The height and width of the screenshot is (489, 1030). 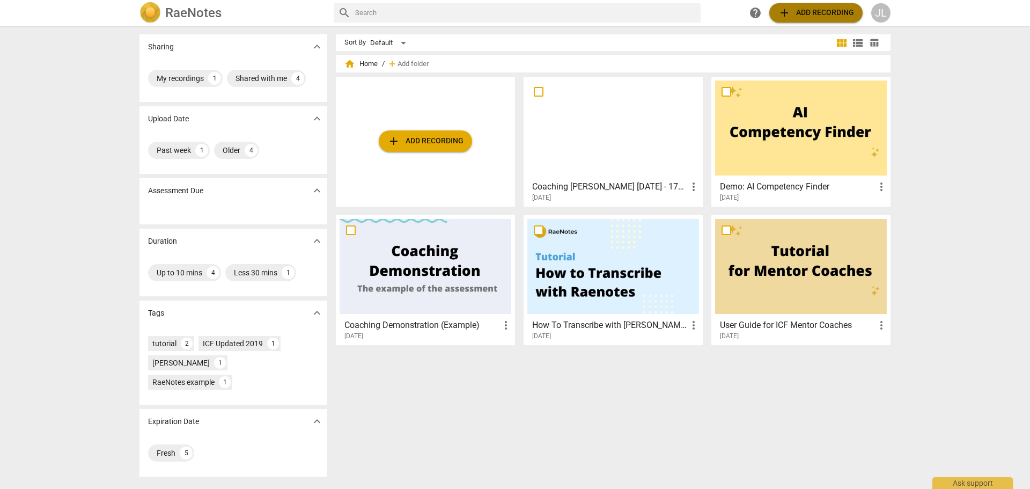 I want to click on div: Past week, so click(x=174, y=150).